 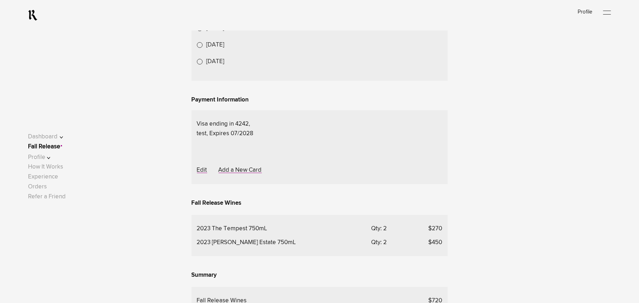 What do you see at coordinates (45, 167) in the screenshot?
I see `a: How It Works` at bounding box center [45, 167].